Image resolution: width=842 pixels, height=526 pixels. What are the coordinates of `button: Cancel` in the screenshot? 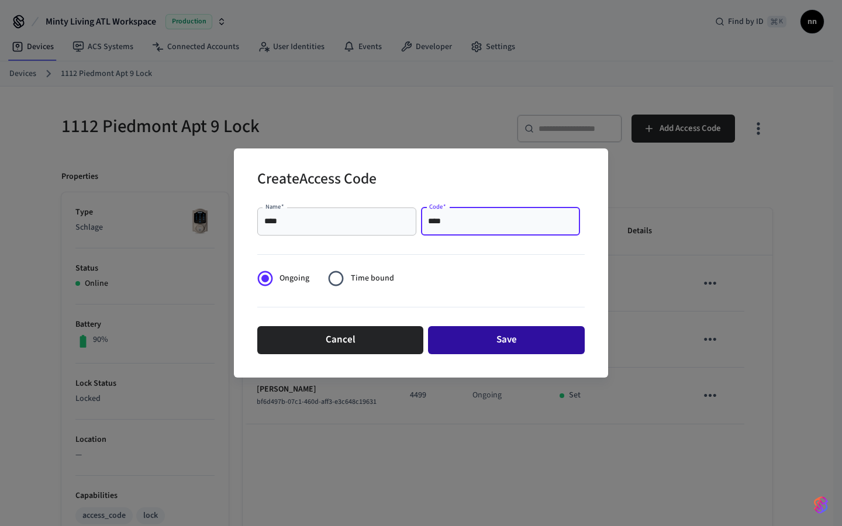 It's located at (340, 340).